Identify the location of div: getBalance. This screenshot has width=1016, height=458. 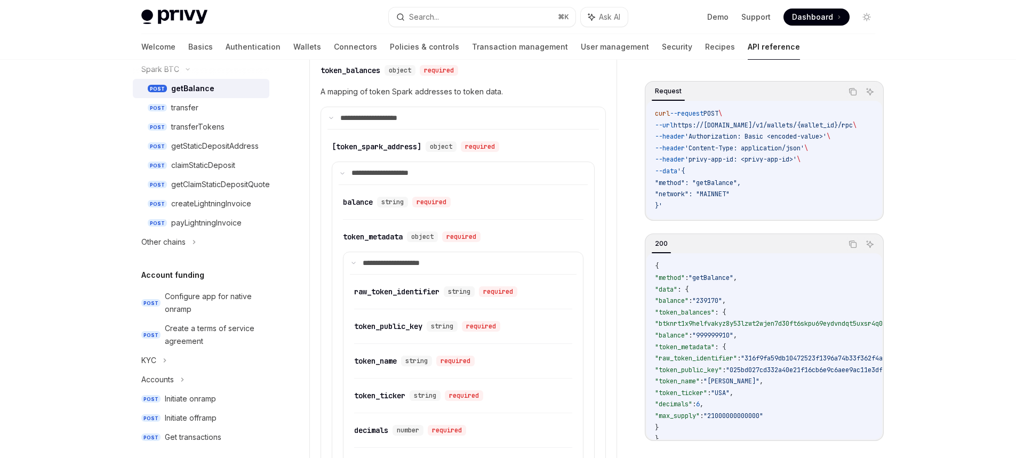
(193, 89).